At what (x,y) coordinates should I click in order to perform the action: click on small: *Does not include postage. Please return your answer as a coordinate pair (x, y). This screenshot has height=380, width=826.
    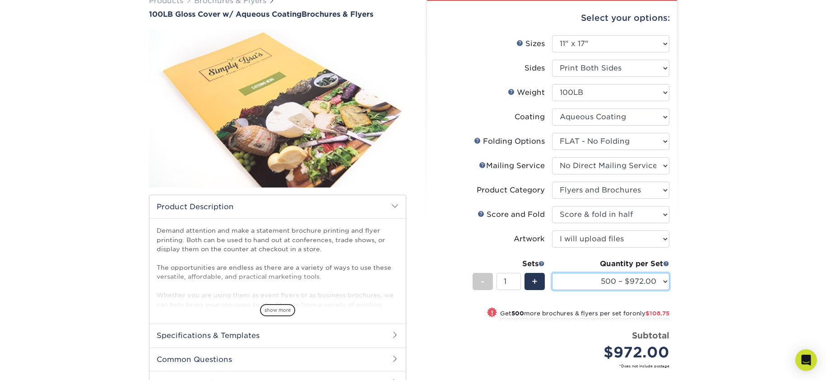
    Looking at the image, I should click on (555, 366).